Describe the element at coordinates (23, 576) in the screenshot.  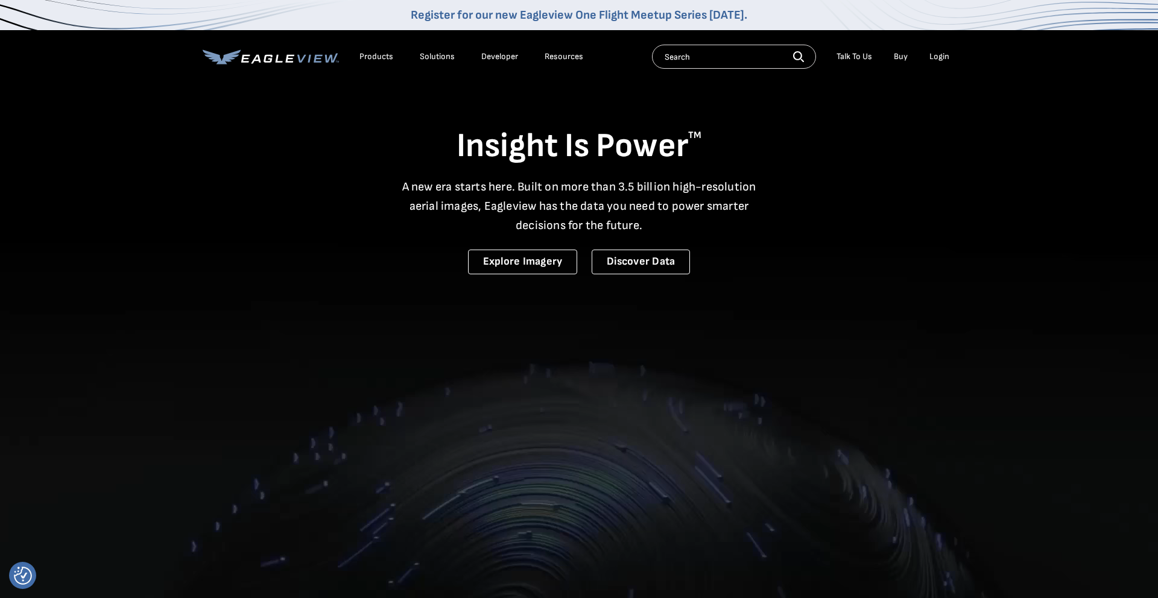
I see `img: Revisit consent button` at that location.